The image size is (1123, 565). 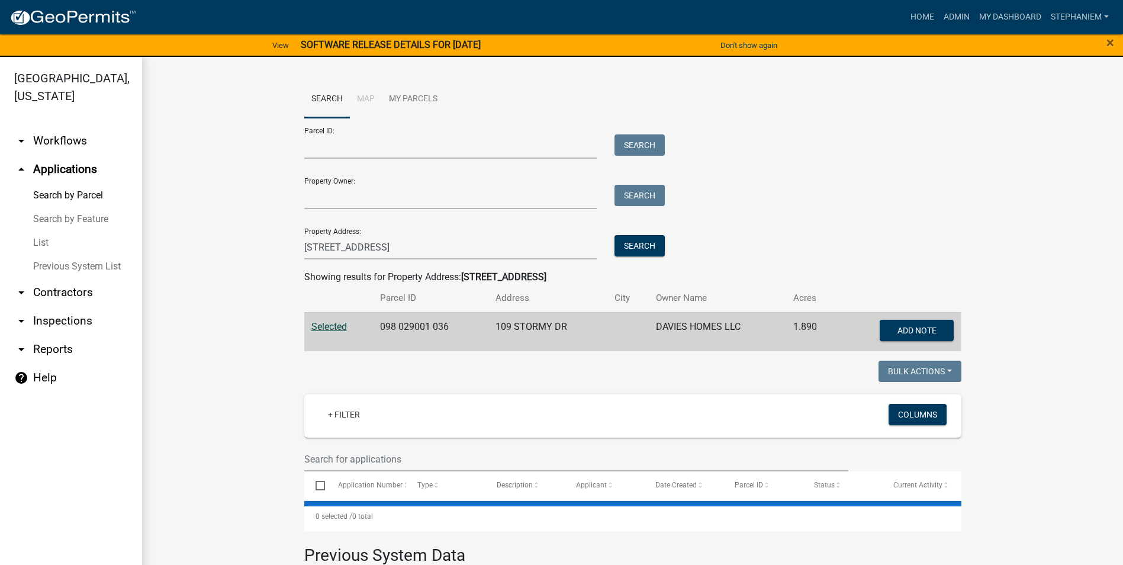 What do you see at coordinates (315, 485) in the screenshot?
I see `datatable-header-cell: Select` at bounding box center [315, 485].